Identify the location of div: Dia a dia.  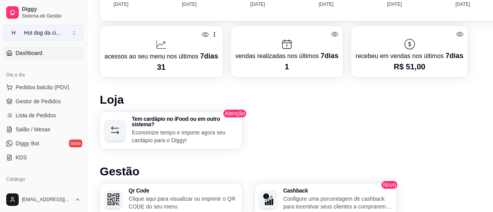
(43, 75).